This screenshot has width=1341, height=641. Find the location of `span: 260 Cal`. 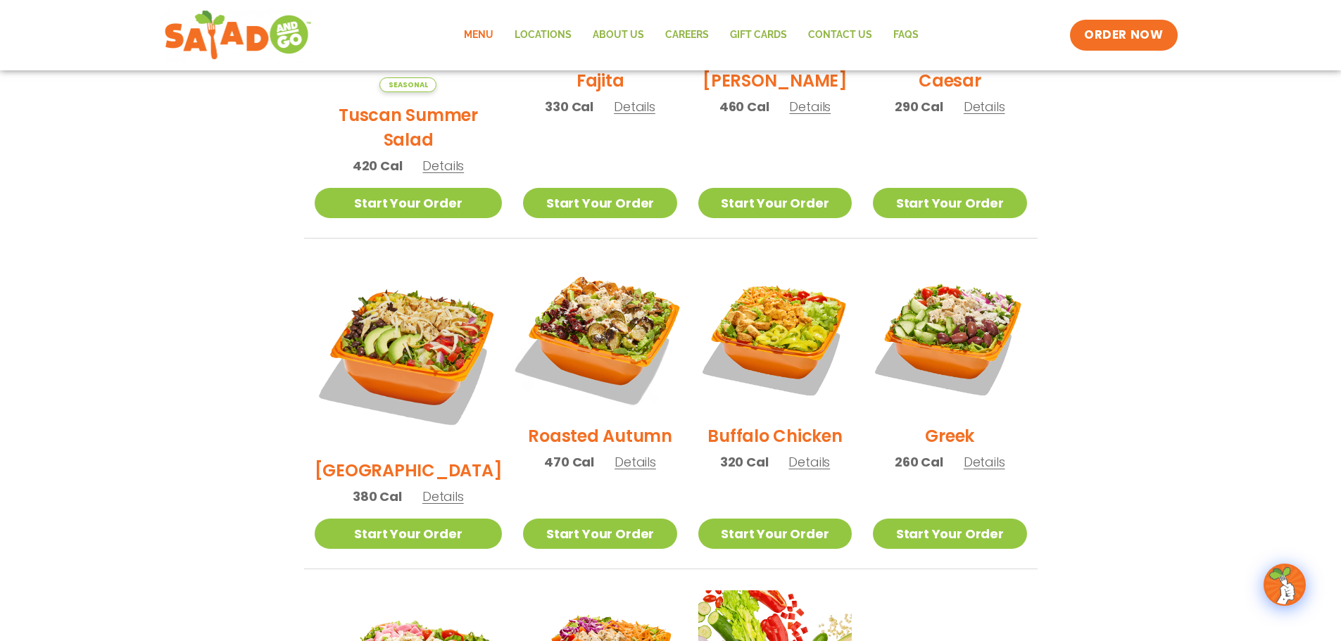

span: 260 Cal is located at coordinates (919, 462).